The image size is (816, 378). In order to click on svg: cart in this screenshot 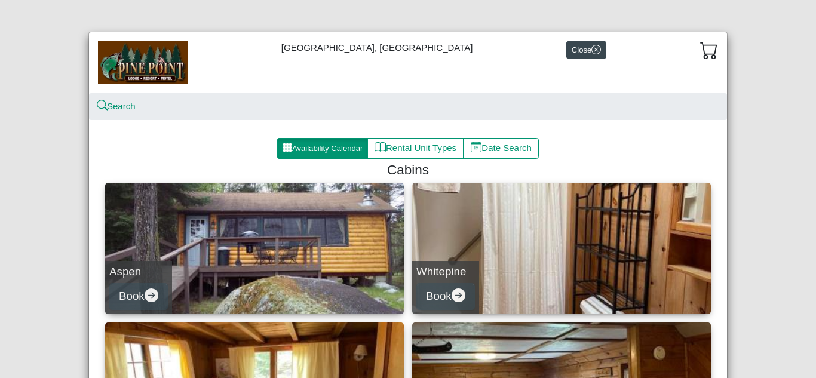, I will do `click(709, 50)`.